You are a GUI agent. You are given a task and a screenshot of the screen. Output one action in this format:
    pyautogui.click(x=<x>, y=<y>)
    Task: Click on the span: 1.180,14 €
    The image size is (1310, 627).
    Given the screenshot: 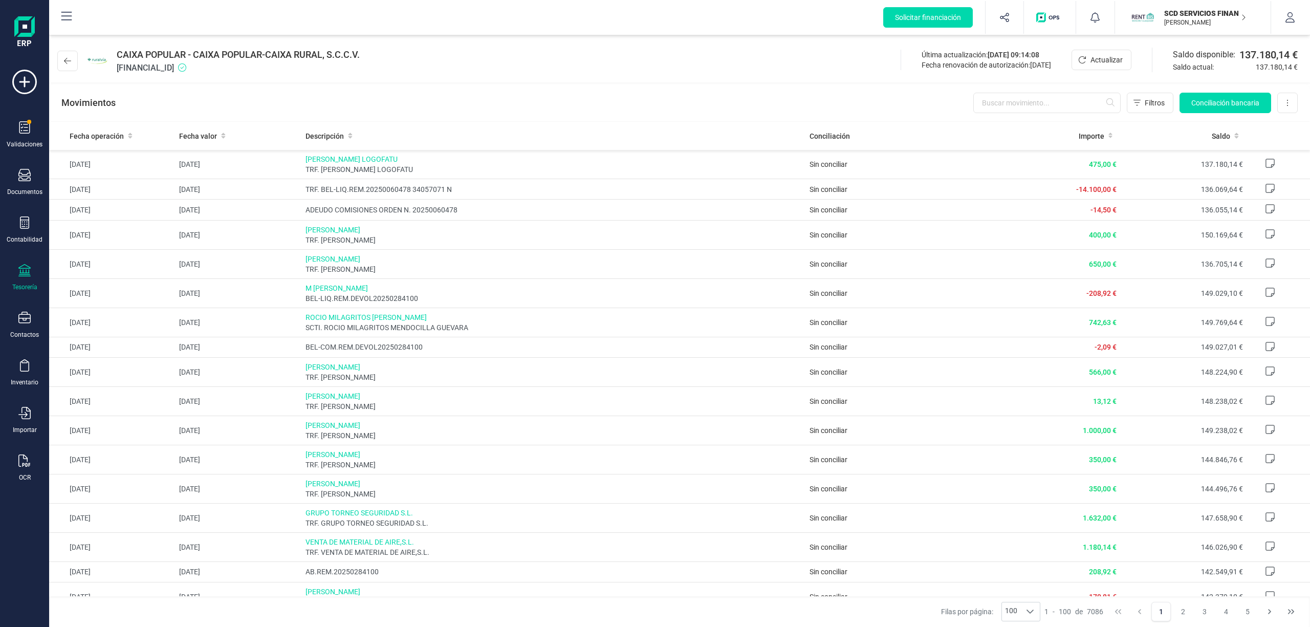 What is the action you would take?
    pyautogui.click(x=1100, y=547)
    